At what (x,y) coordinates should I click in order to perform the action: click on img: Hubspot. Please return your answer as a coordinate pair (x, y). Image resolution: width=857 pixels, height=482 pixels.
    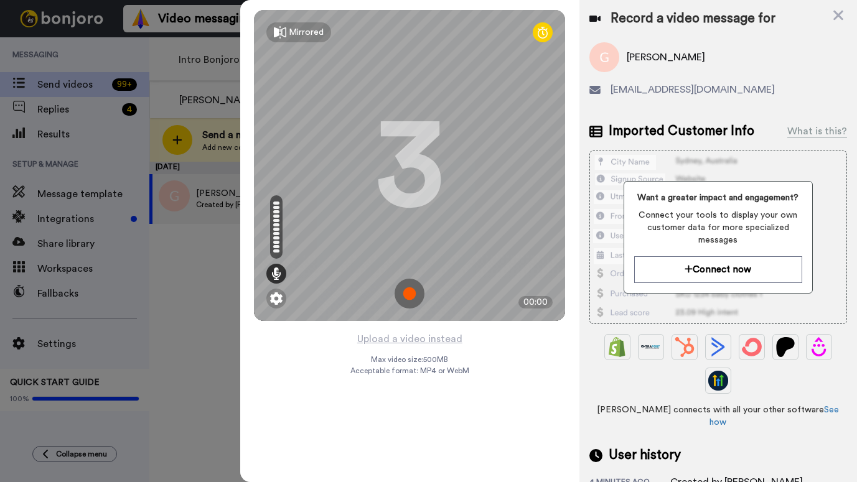
    Looking at the image, I should click on (684, 347).